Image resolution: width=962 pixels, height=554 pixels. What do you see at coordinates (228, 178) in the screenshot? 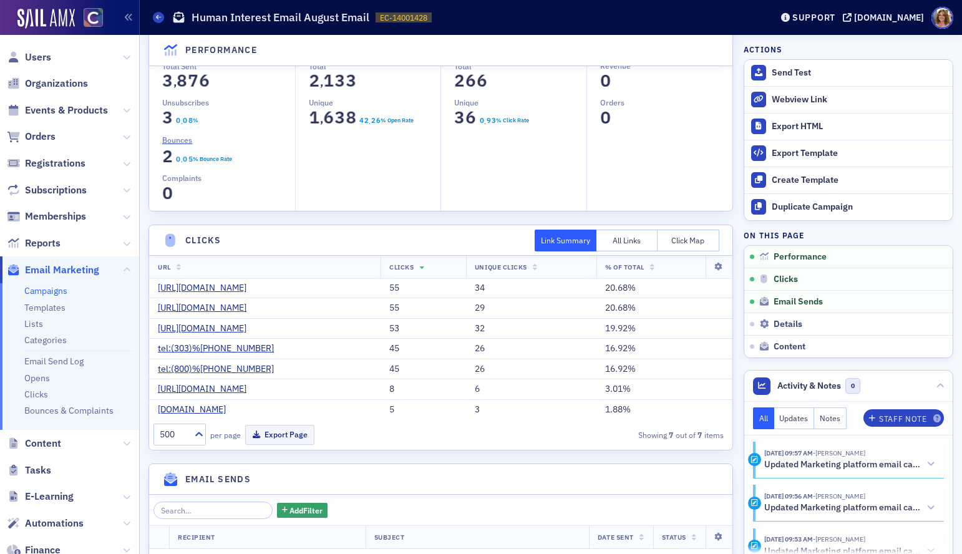
I see `p: Complaints` at bounding box center [228, 178].